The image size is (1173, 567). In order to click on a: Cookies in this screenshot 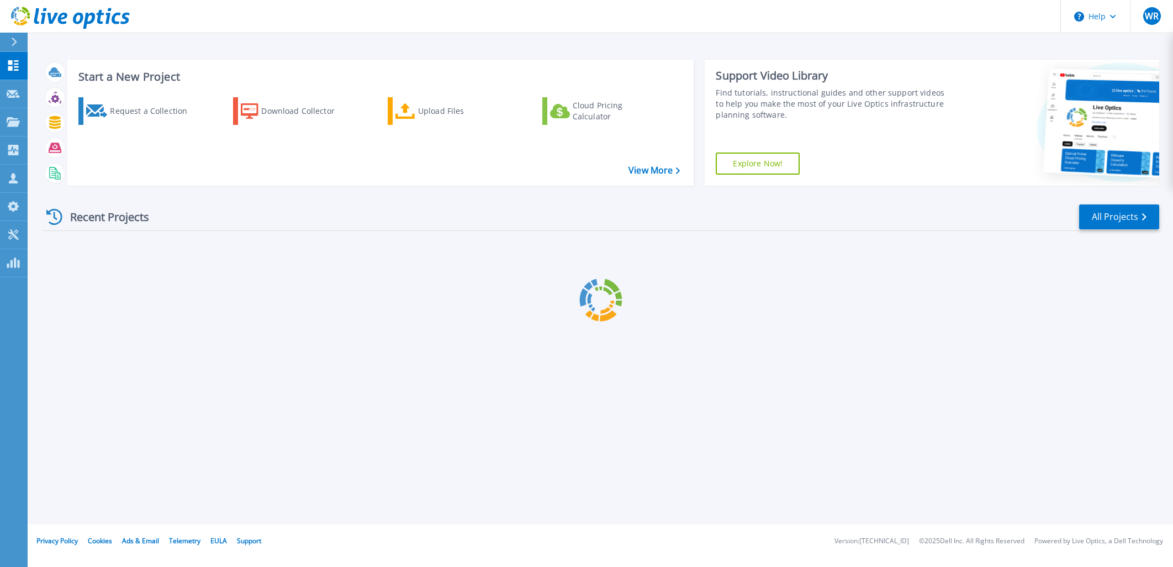, I will do `click(100, 540)`.